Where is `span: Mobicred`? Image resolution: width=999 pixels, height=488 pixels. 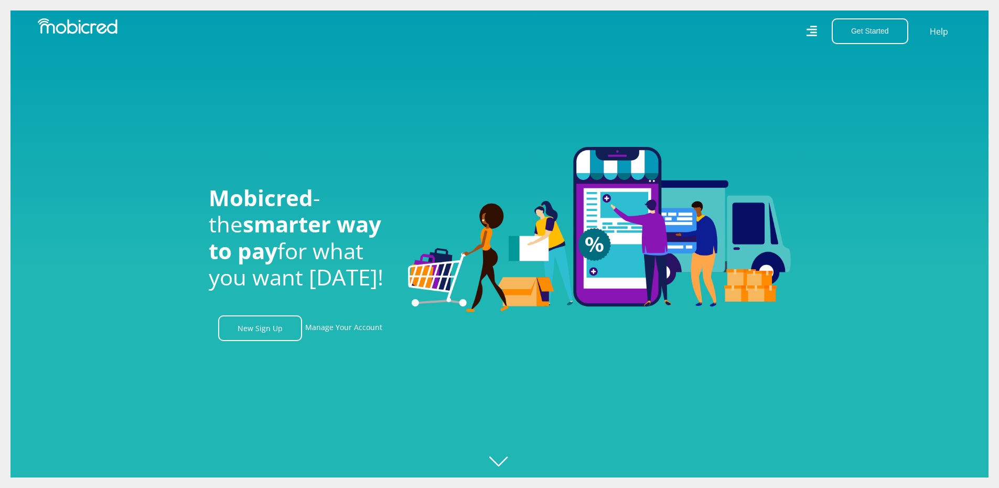 span: Mobicred is located at coordinates (261, 197).